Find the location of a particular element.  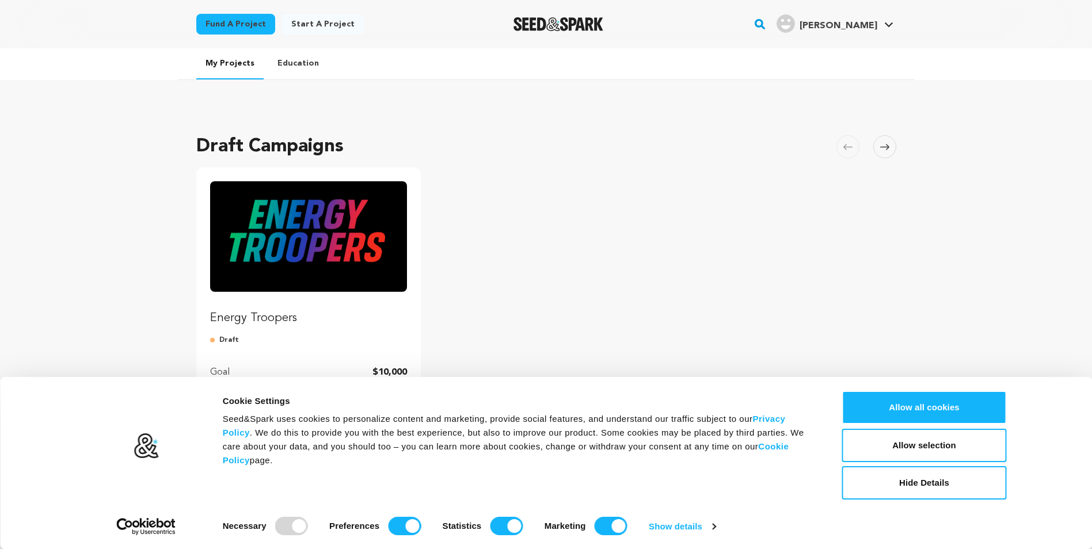

img: submitted-for-review.svg is located at coordinates (215, 340).